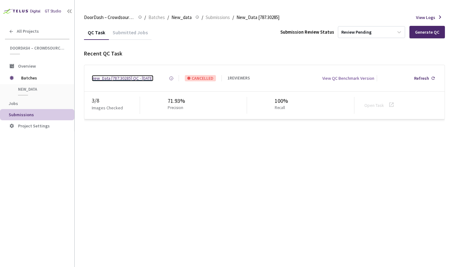  I want to click on div: 3 / 8, so click(116, 101).